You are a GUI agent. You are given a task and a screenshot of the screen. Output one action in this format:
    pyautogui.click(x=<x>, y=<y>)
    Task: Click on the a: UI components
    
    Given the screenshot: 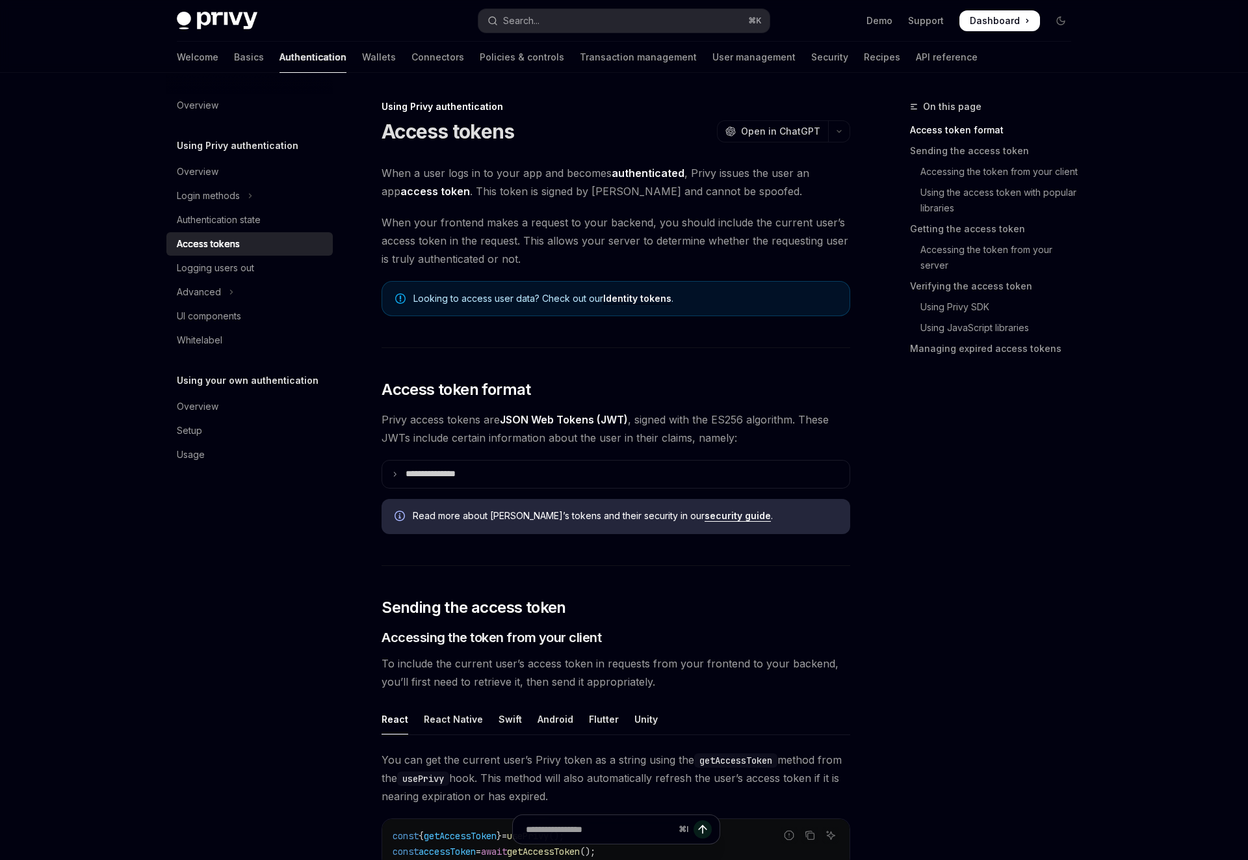 What is the action you would take?
    pyautogui.click(x=250, y=316)
    